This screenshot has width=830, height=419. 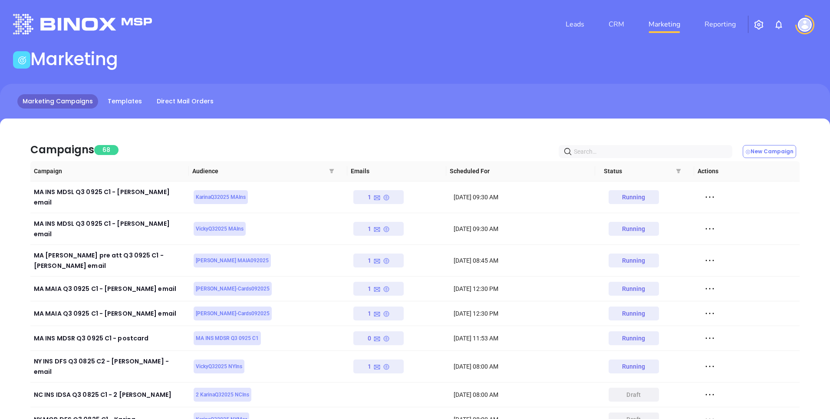 I want to click on div: draft, so click(x=633, y=395).